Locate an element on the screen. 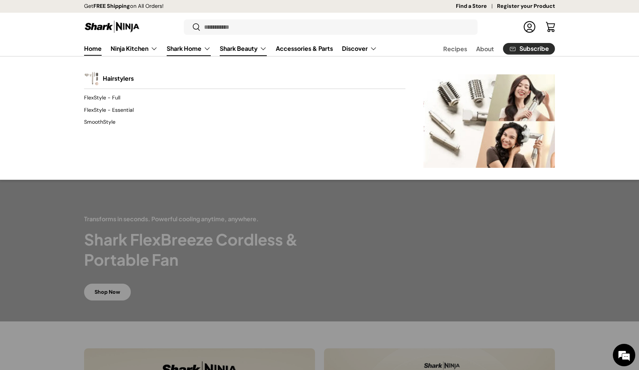 The width and height of the screenshot is (639, 370). summary: Ninja Kitchen is located at coordinates (134, 49).